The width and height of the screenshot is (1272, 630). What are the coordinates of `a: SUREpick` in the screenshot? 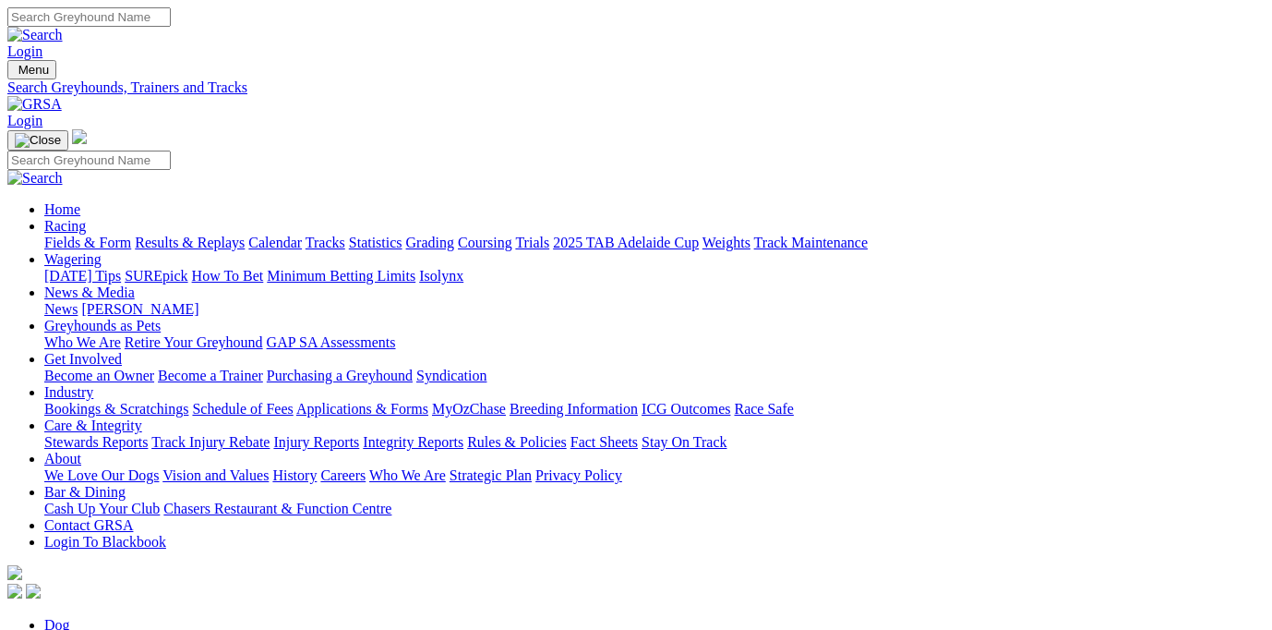 It's located at (156, 275).